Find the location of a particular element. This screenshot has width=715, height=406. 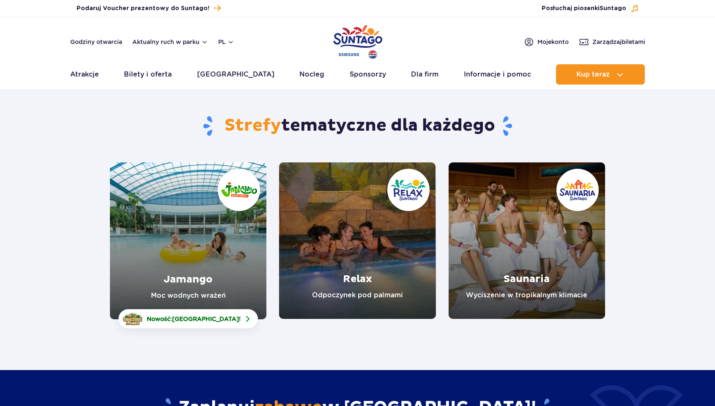

a: Park of Poland is located at coordinates (358, 41).